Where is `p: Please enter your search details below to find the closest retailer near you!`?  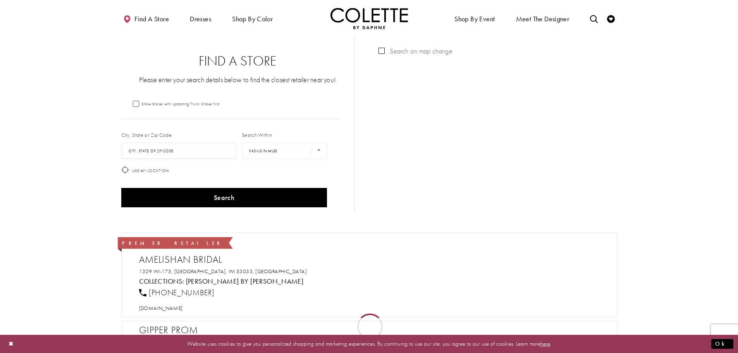
p: Please enter your search details below to find the closest retailer near you! is located at coordinates (238, 79).